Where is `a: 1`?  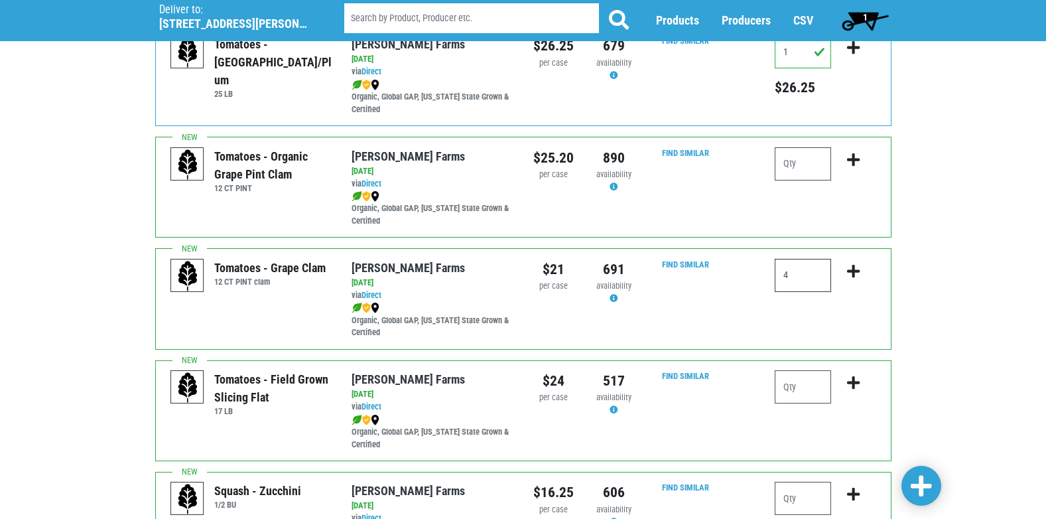 a: 1 is located at coordinates (865, 21).